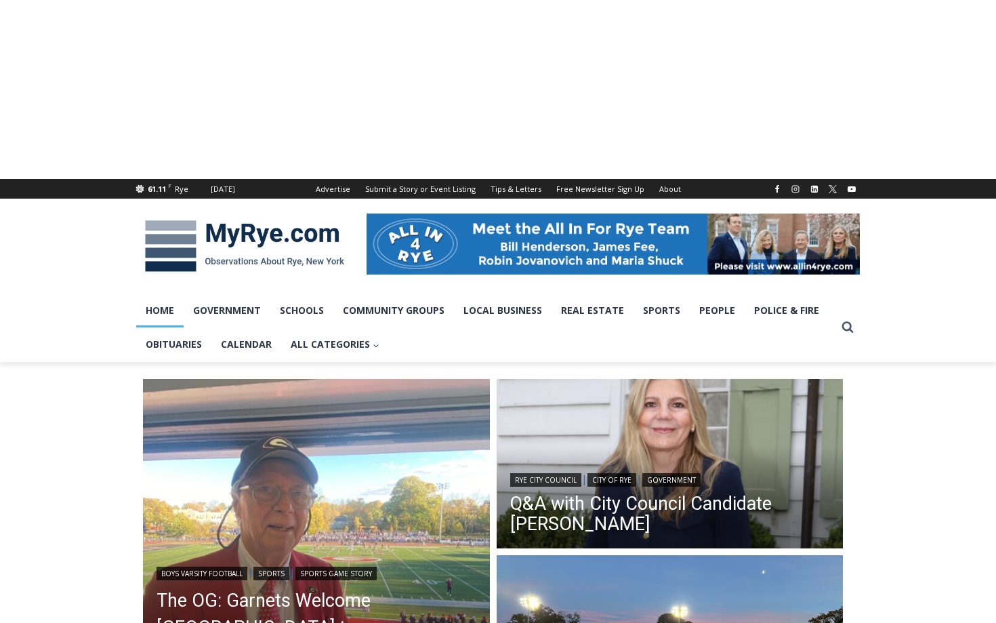 This screenshot has height=623, width=996. What do you see at coordinates (182, 189) in the screenshot?
I see `div: Rye` at bounding box center [182, 189].